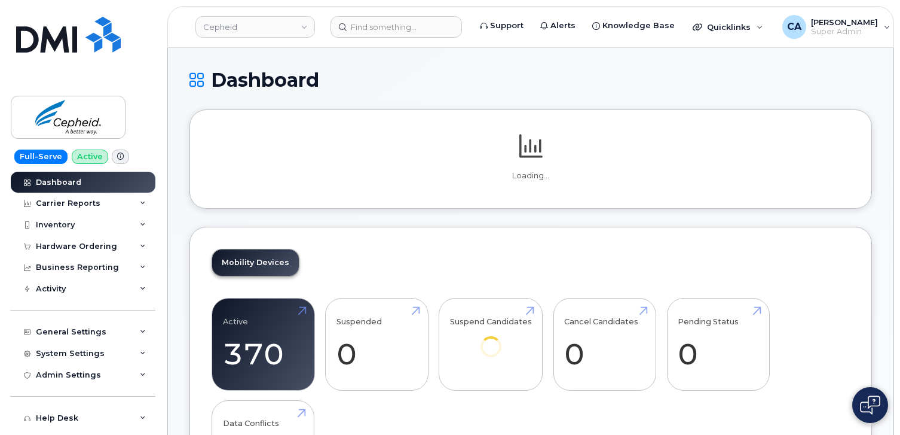 Image resolution: width=900 pixels, height=435 pixels. What do you see at coordinates (531, 176) in the screenshot?
I see `p: Loading...` at bounding box center [531, 176].